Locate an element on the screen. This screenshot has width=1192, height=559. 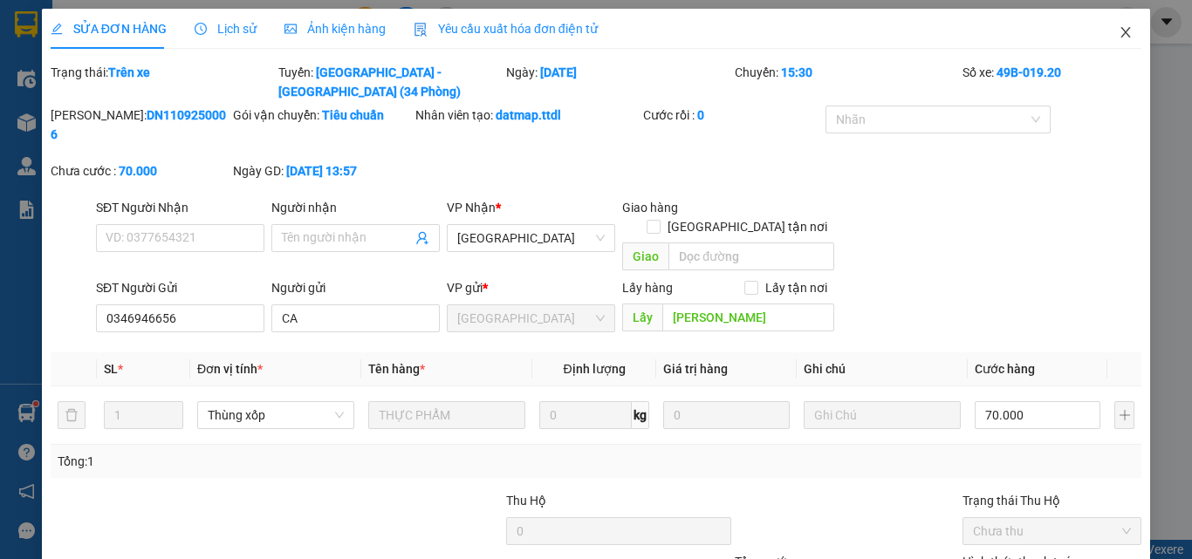
span: SỬA ĐƠN HÀNG is located at coordinates (108, 29).